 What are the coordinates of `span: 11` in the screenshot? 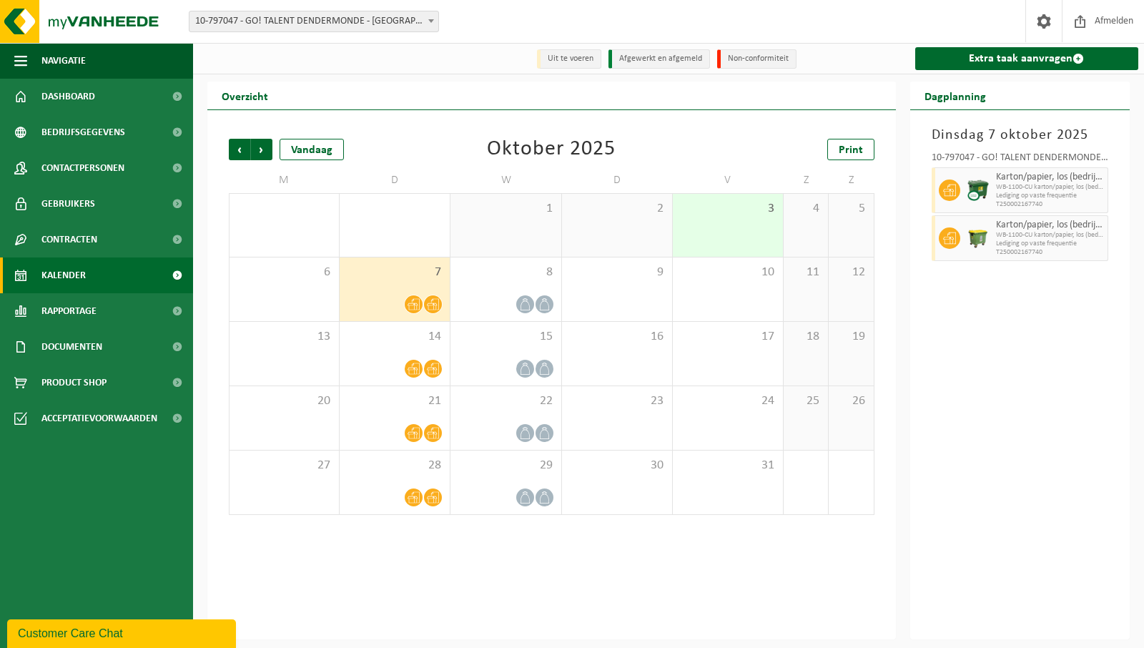 It's located at (806, 273).